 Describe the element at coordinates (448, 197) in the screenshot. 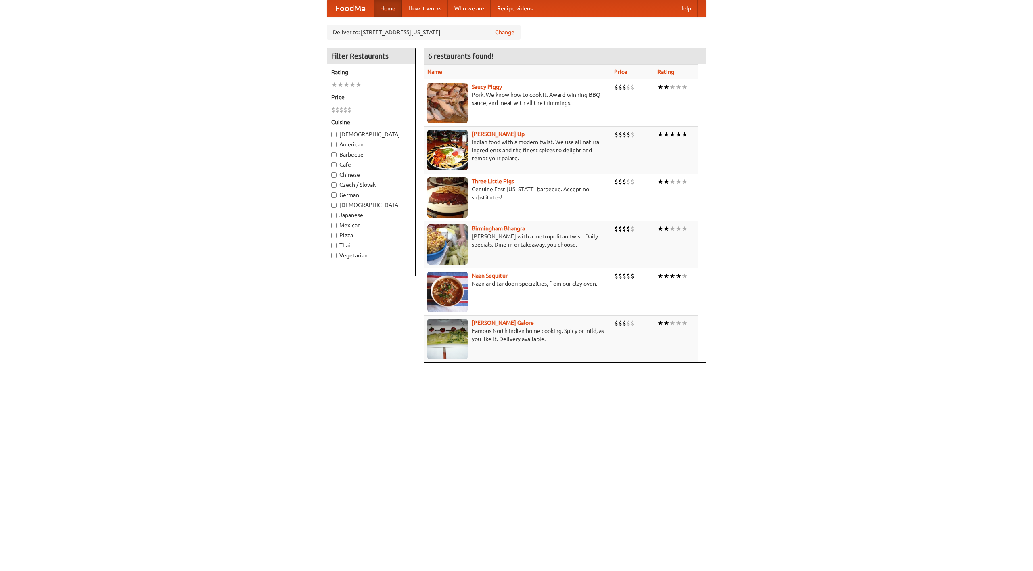

I see `img: littlepigs.jpg` at that location.